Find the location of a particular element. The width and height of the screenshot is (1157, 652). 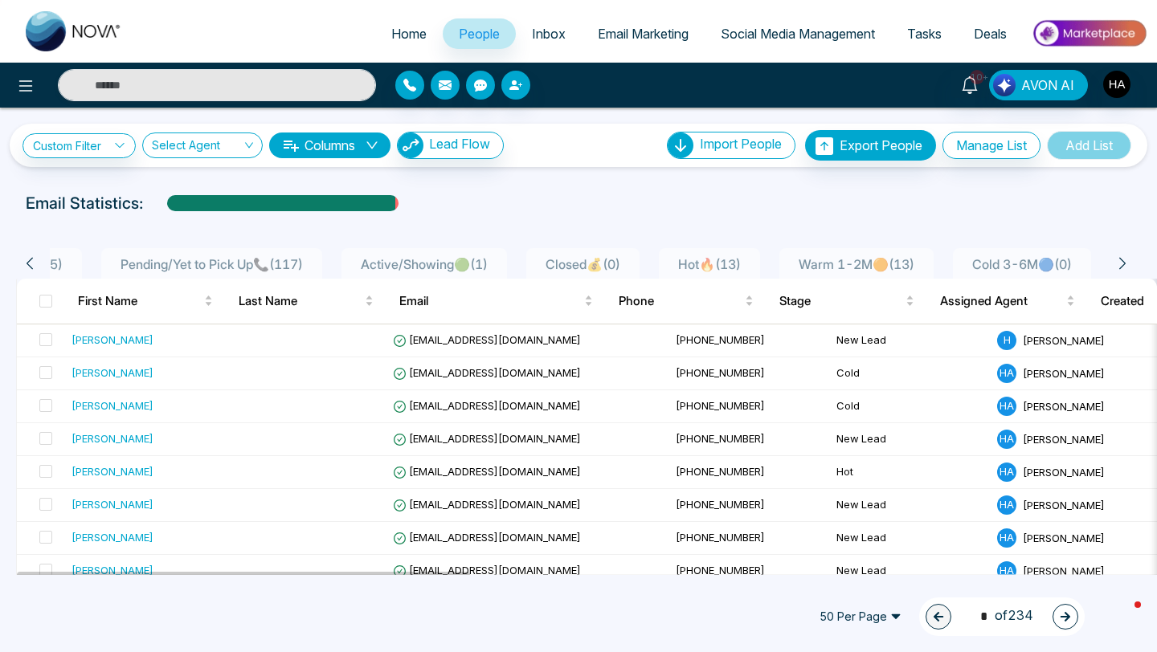

a: Custom Filter is located at coordinates (79, 145).